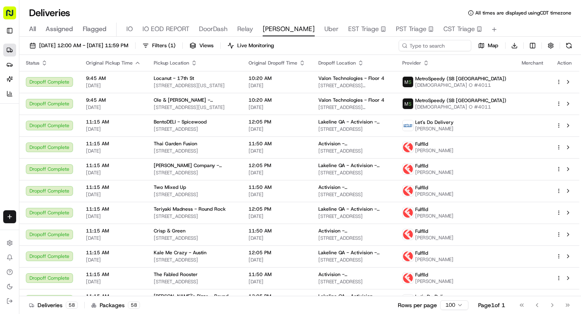 This screenshot has height=314, width=581. I want to click on span: Kale Me Crazy - Austin, so click(180, 253).